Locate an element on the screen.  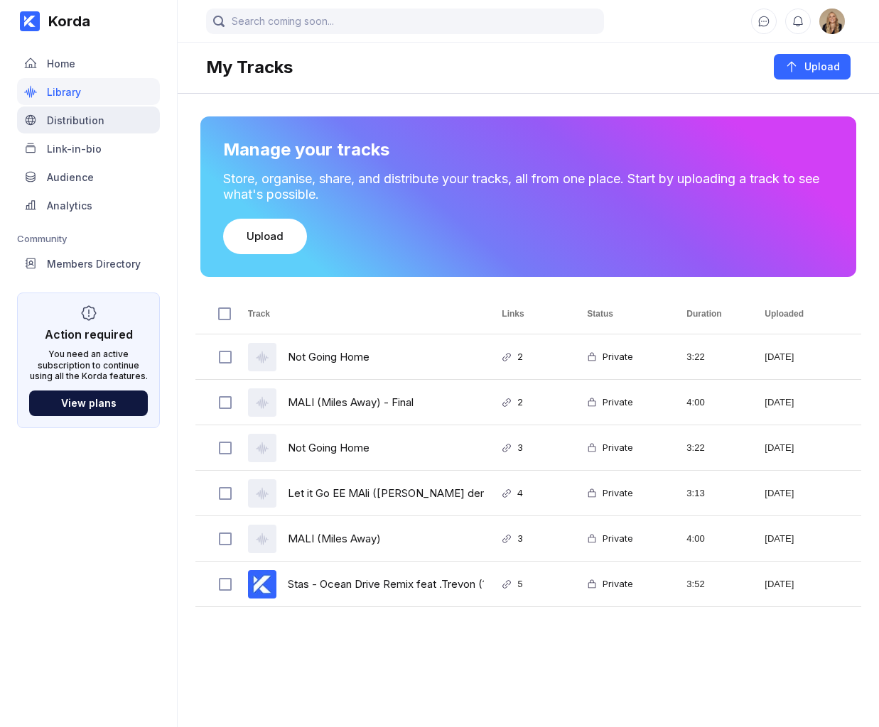
span: Uploaded is located at coordinates (784, 314).